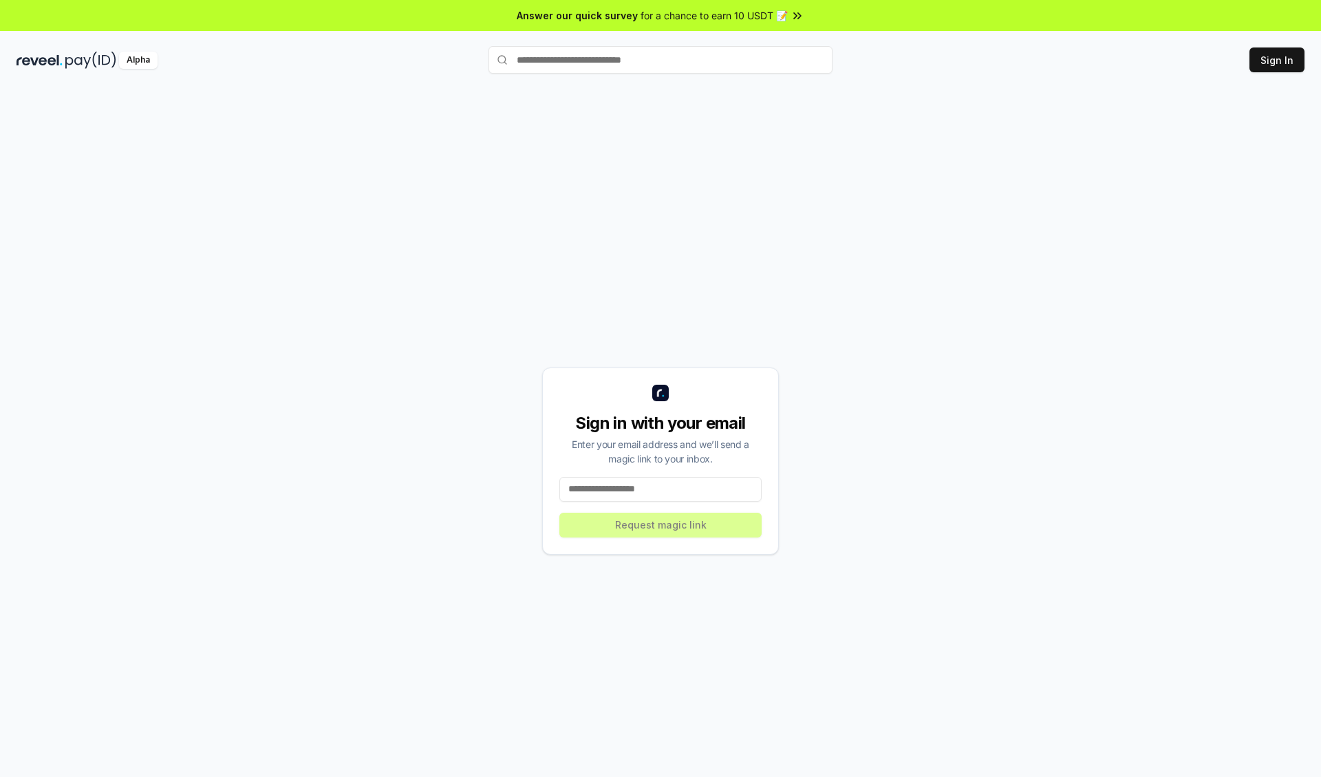  Describe the element at coordinates (714, 15) in the screenshot. I see `span: for a chance to earn 10 USDT 📝` at that location.